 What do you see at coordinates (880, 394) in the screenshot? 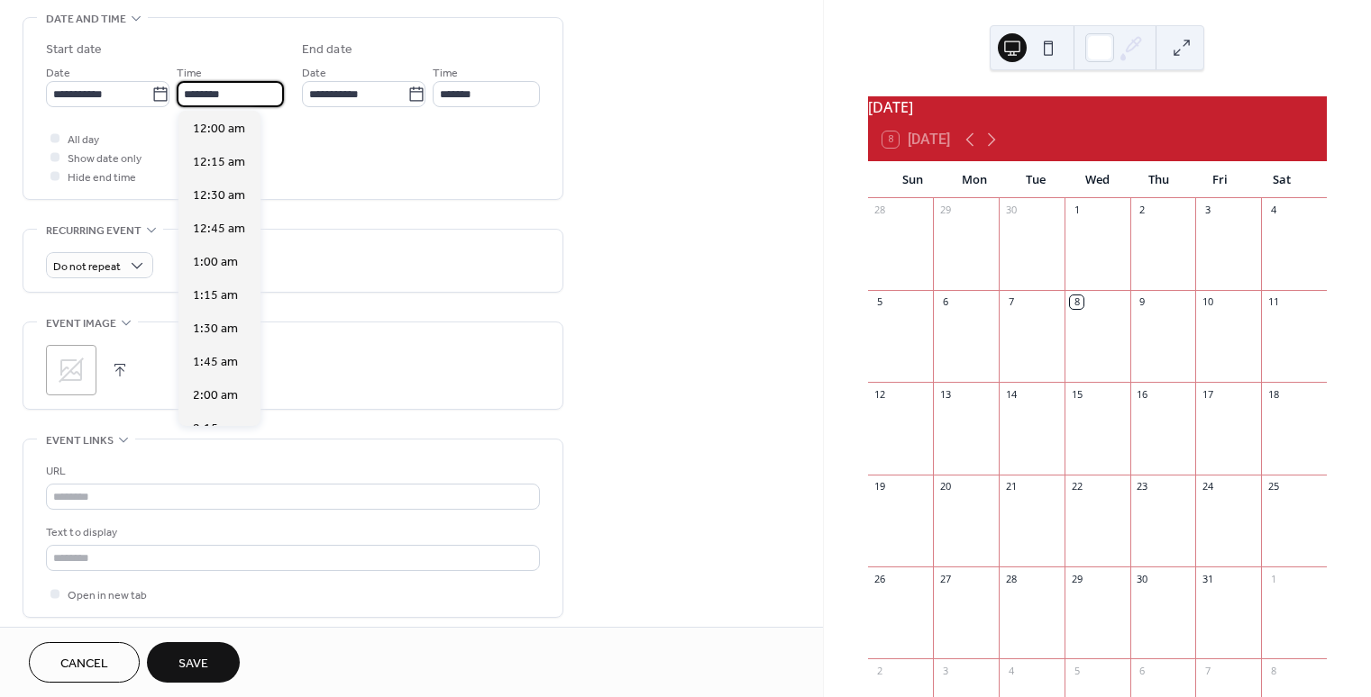
I see `div: 12` at bounding box center [880, 394].